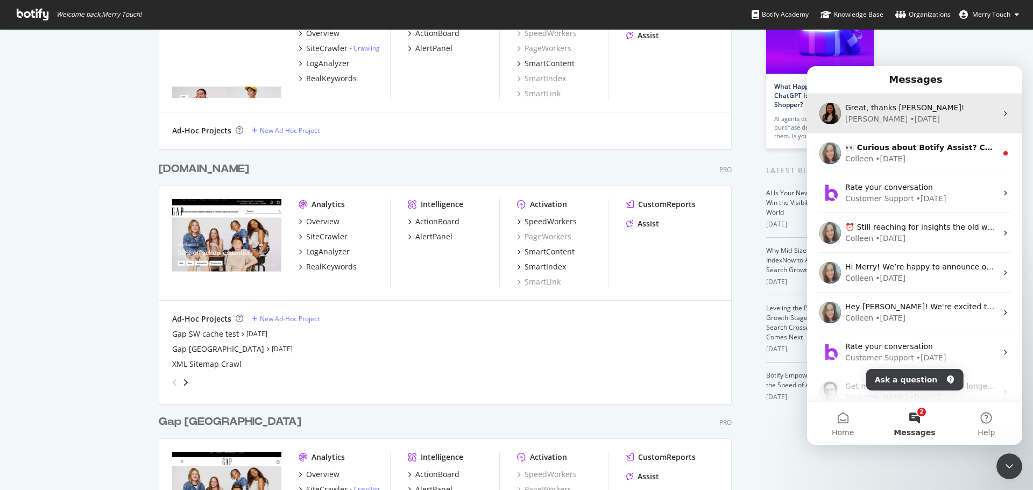 This screenshot has width=1033, height=490. Describe the element at coordinates (328, 267) in the screenshot. I see `a: RealKeywords` at that location.